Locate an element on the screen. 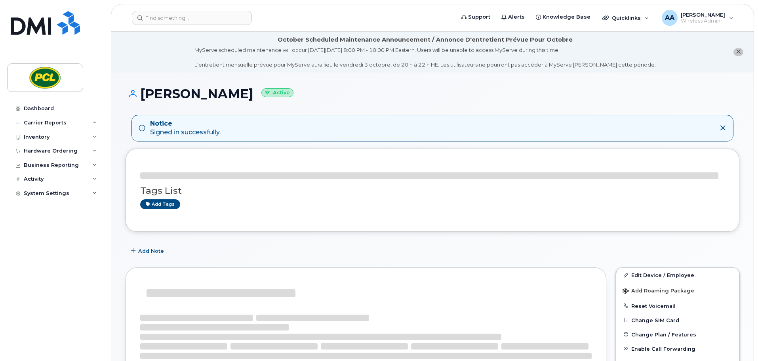 The width and height of the screenshot is (758, 361). small: Active is located at coordinates (277, 93).